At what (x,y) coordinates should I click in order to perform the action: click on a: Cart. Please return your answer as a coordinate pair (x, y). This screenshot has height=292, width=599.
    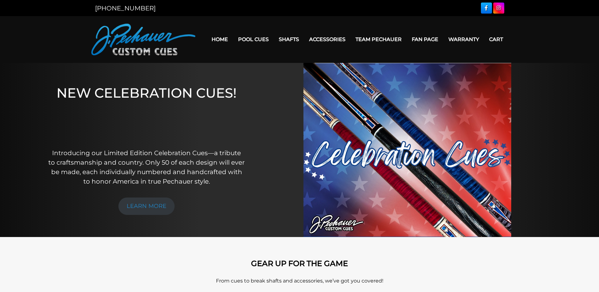
    Looking at the image, I should click on (496, 39).